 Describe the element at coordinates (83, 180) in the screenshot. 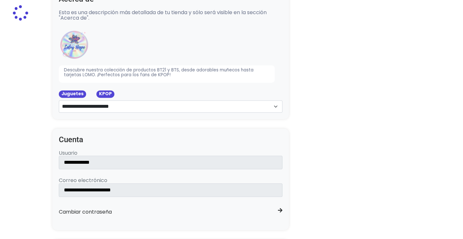

I see `label: Correo electrónico` at that location.